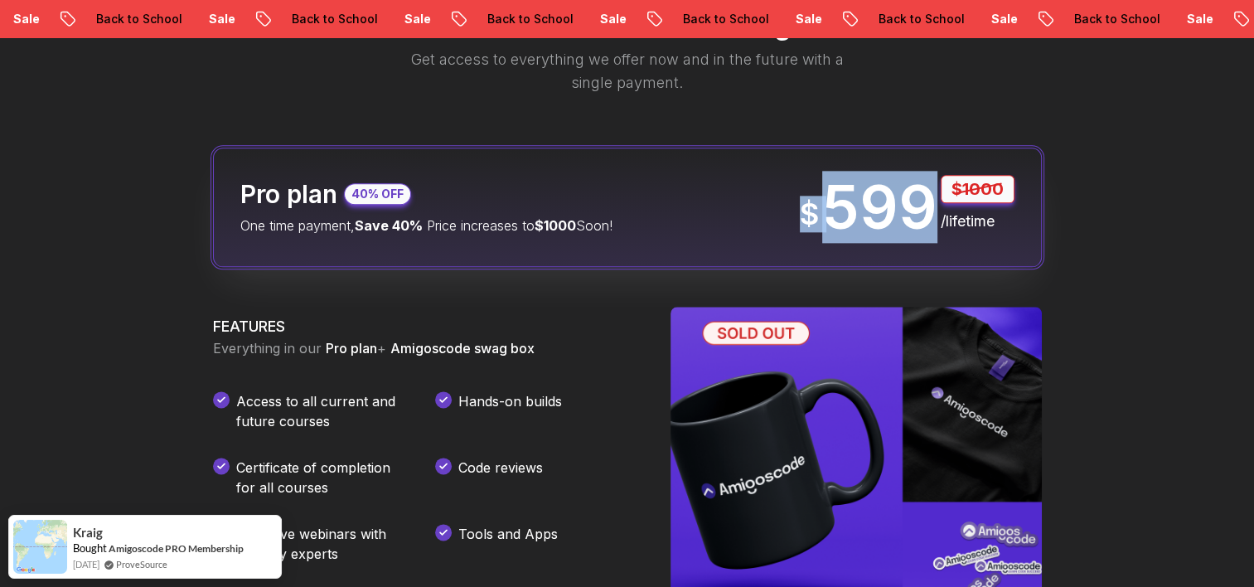 The width and height of the screenshot is (1254, 587). What do you see at coordinates (89, 548) in the screenshot?
I see `span: Bought` at bounding box center [89, 548].